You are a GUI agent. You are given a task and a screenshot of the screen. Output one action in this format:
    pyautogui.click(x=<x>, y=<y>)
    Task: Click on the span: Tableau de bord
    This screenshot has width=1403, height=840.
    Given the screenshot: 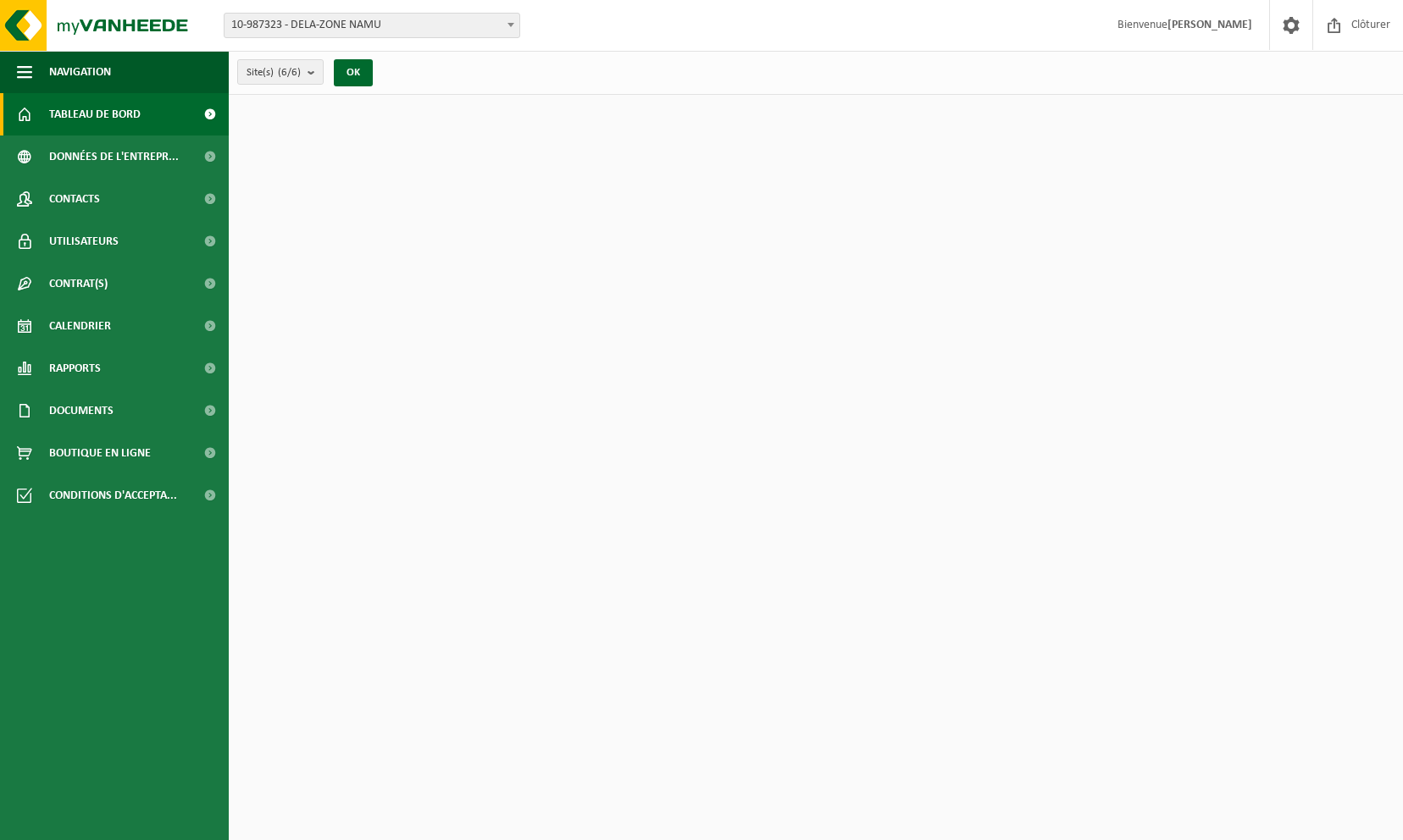 What is the action you would take?
    pyautogui.click(x=95, y=114)
    